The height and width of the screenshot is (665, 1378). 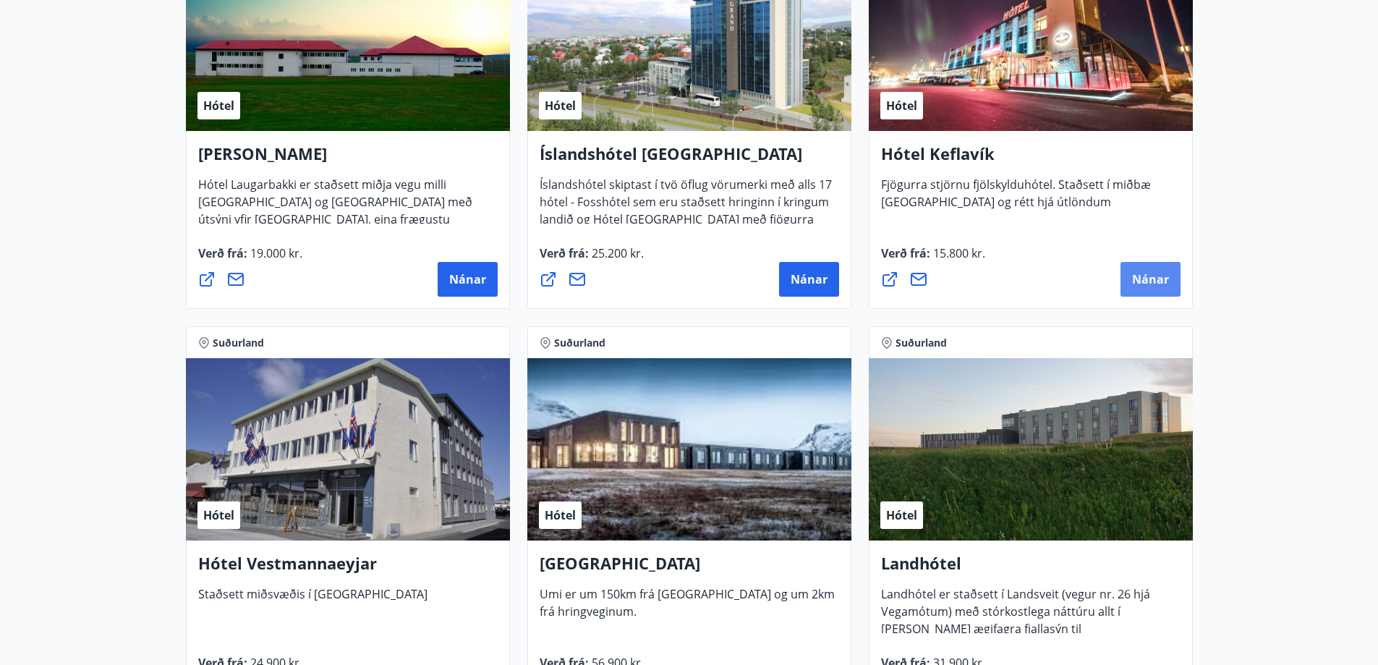 What do you see at coordinates (686, 216) in the screenshot?
I see `span: Íslandshótel skiptast í tvö öflug vörumerki með alls 17 hótel - Fosshótel sem eru staðsett hringi...` at bounding box center [686, 216].